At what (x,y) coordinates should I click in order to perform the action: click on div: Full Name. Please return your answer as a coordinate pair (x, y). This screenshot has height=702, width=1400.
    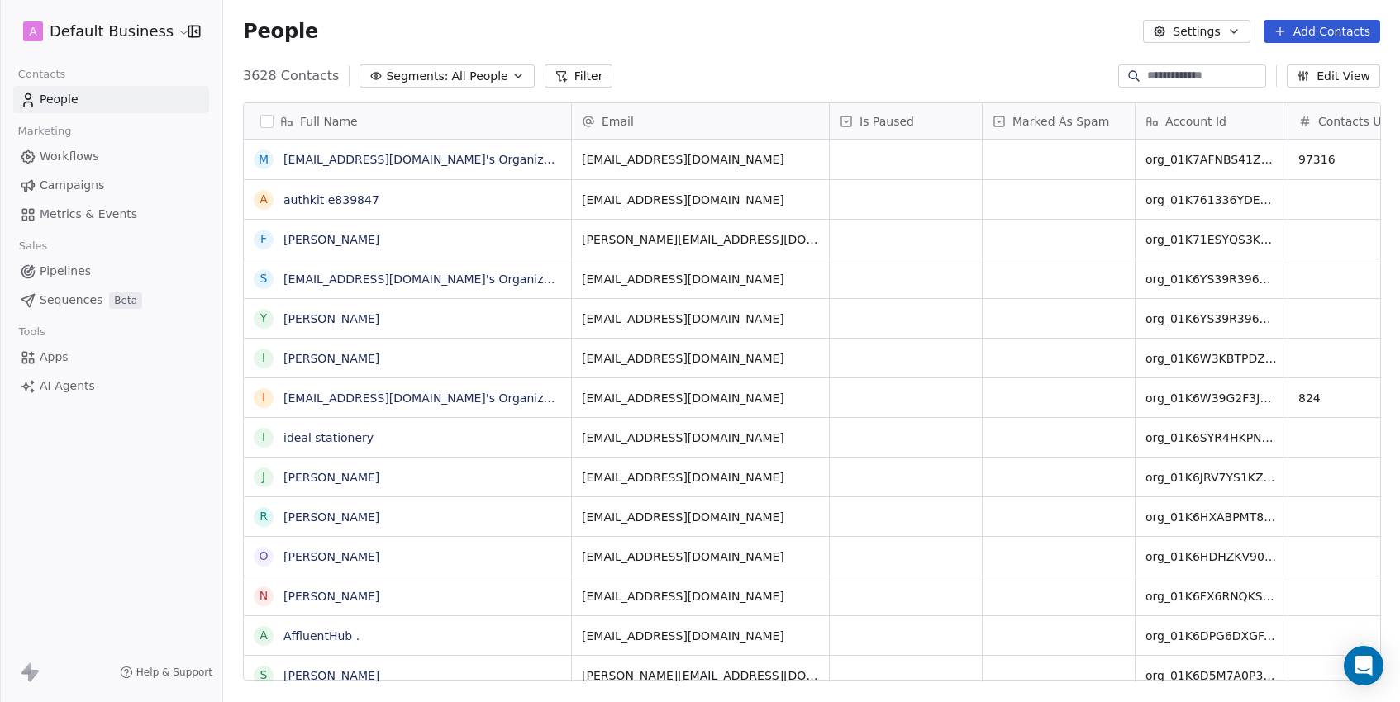
    Looking at the image, I should click on (407, 121).